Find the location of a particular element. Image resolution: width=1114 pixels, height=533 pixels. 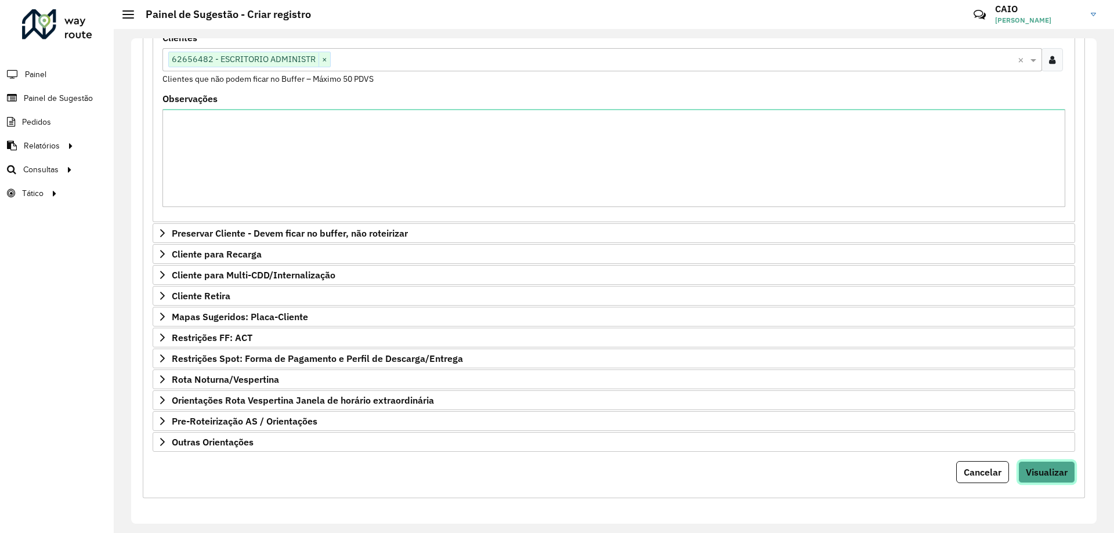

span: Pre-Roteirização AS / Orientações is located at coordinates (244, 421).